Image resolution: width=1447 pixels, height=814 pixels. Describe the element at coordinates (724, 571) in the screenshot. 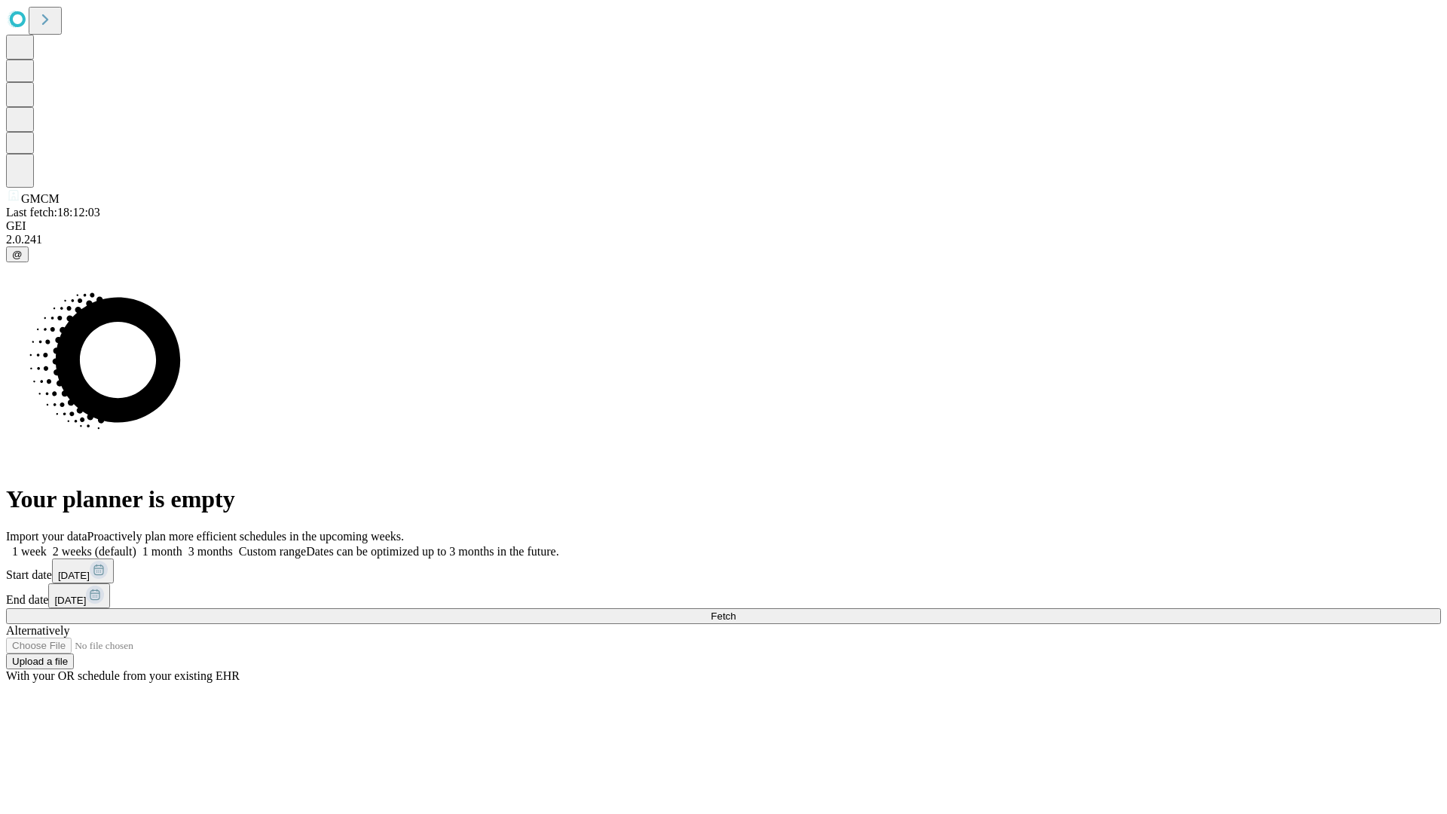

I see `div: Start date` at that location.